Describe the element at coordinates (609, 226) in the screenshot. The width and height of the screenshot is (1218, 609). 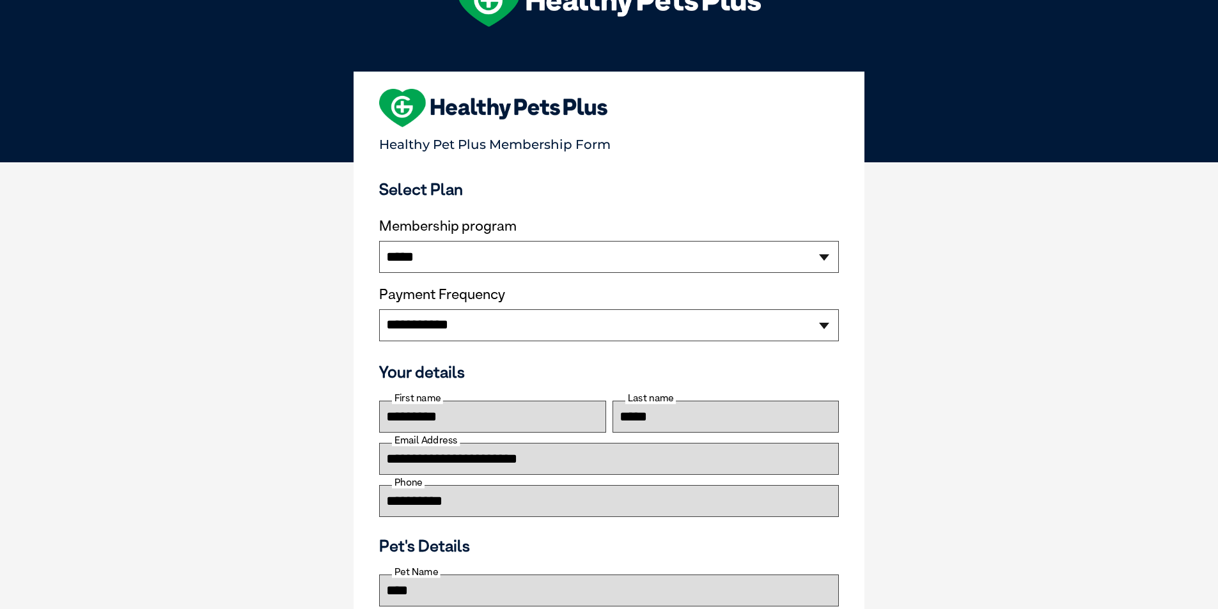
I see `label: Membership program` at that location.